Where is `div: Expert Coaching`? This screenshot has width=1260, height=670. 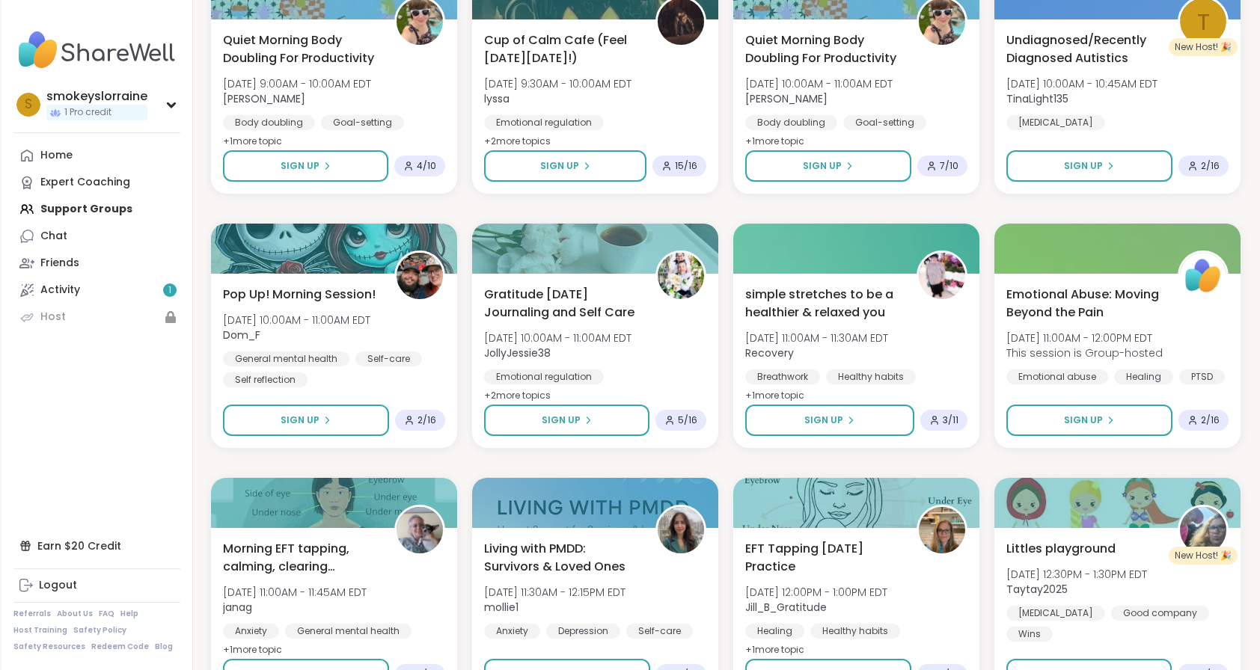 div: Expert Coaching is located at coordinates (85, 183).